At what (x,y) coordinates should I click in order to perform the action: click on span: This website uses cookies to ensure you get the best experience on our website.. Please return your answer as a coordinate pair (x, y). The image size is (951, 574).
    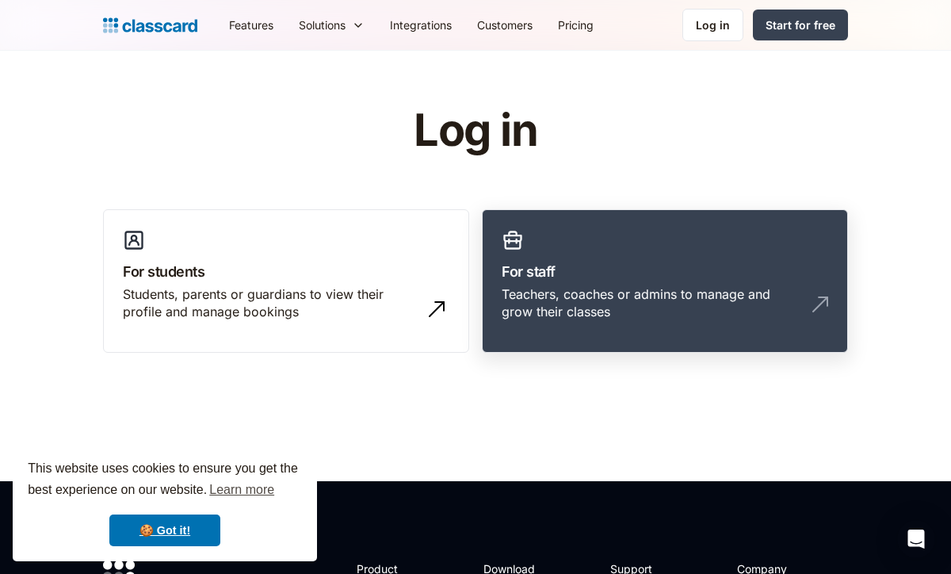
    Looking at the image, I should click on (165, 480).